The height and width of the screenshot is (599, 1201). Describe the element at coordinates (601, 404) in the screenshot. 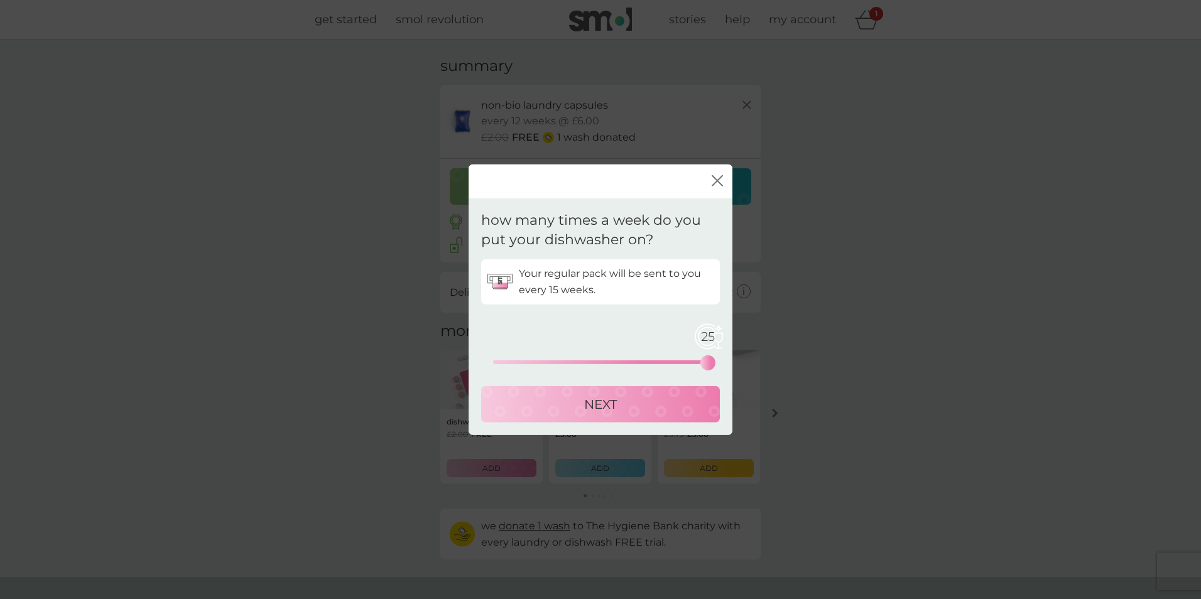

I see `button: NEXT` at that location.